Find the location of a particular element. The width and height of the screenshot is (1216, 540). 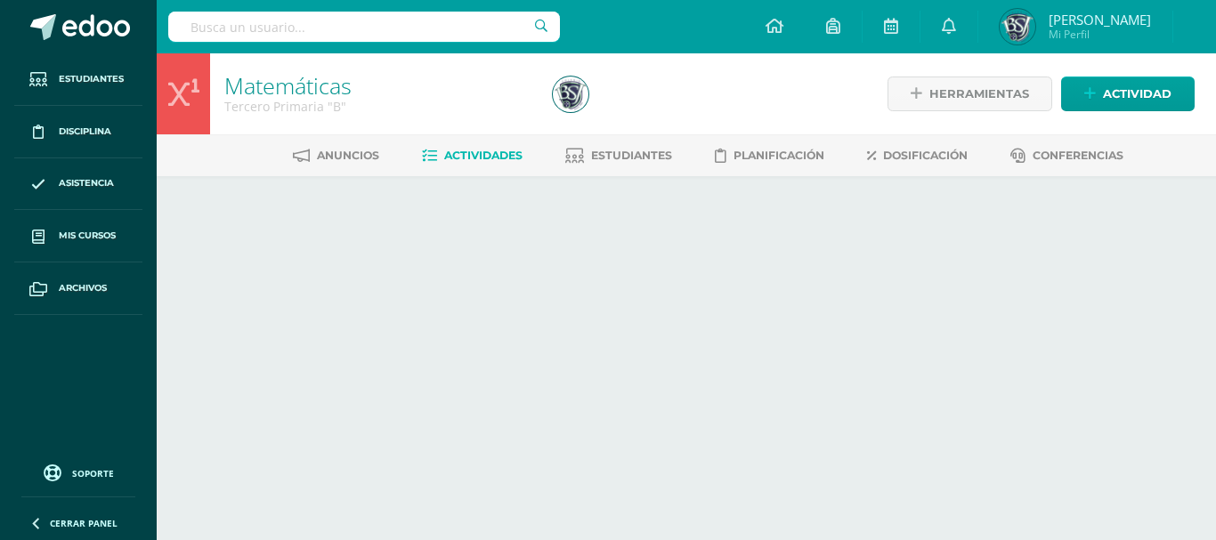

a: Conferencias is located at coordinates (1066, 156).